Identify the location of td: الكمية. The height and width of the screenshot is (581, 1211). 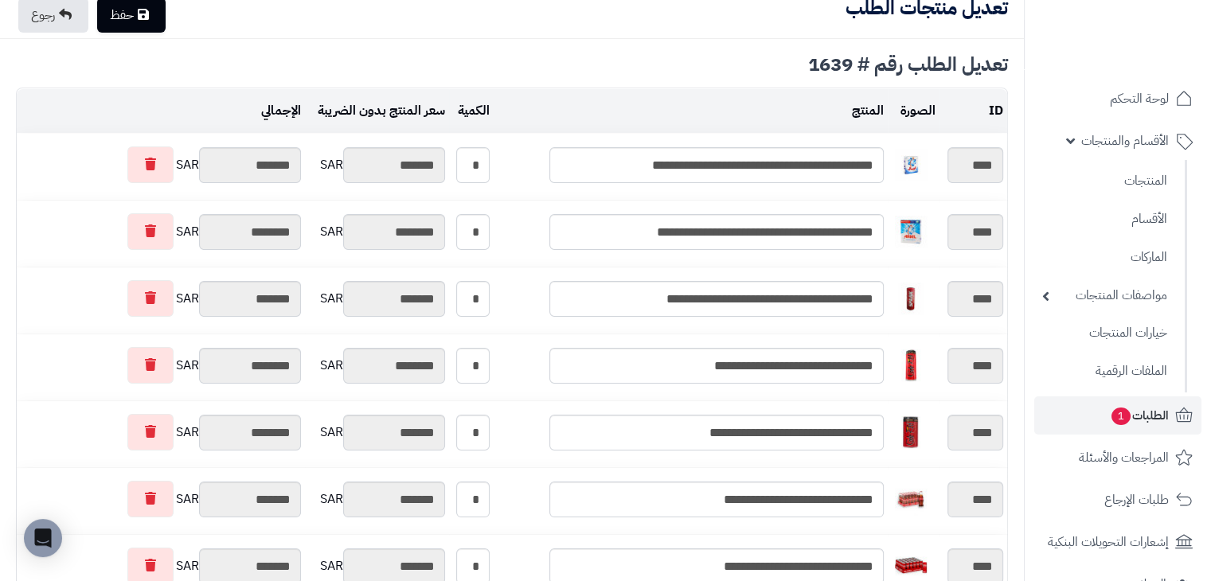
(471, 111).